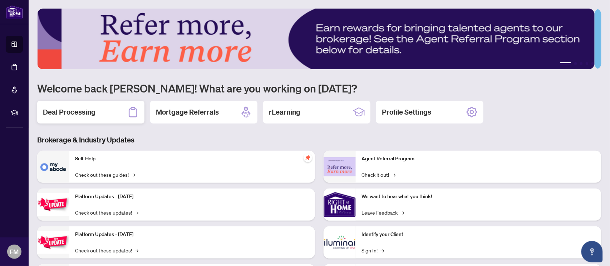 This screenshot has height=266, width=610. Describe the element at coordinates (378, 175) in the screenshot. I see `a: Check it out!→` at that location.